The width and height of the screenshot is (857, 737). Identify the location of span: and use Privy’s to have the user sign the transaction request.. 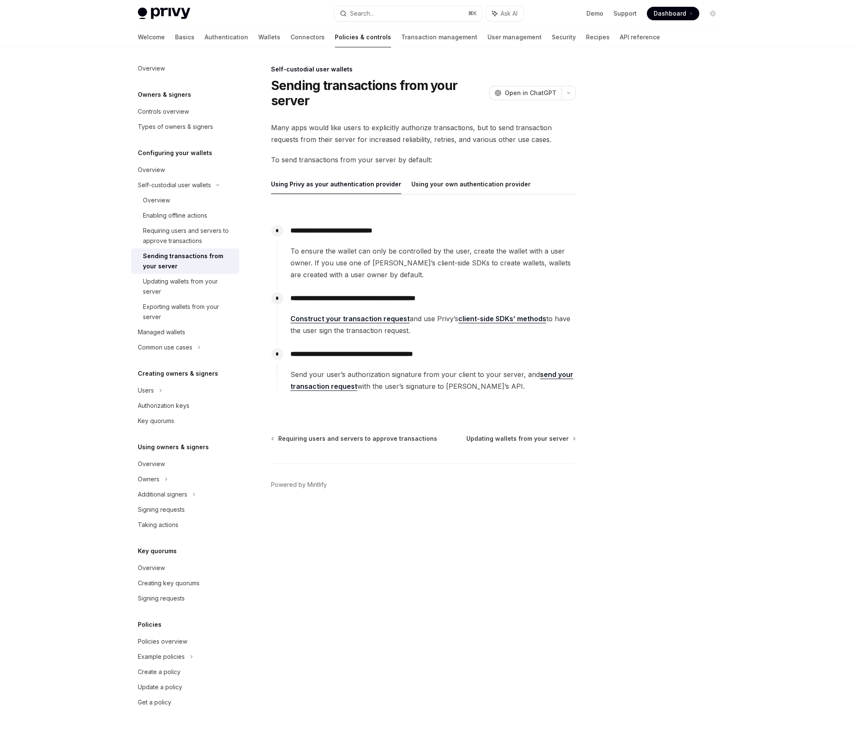
(433, 325).